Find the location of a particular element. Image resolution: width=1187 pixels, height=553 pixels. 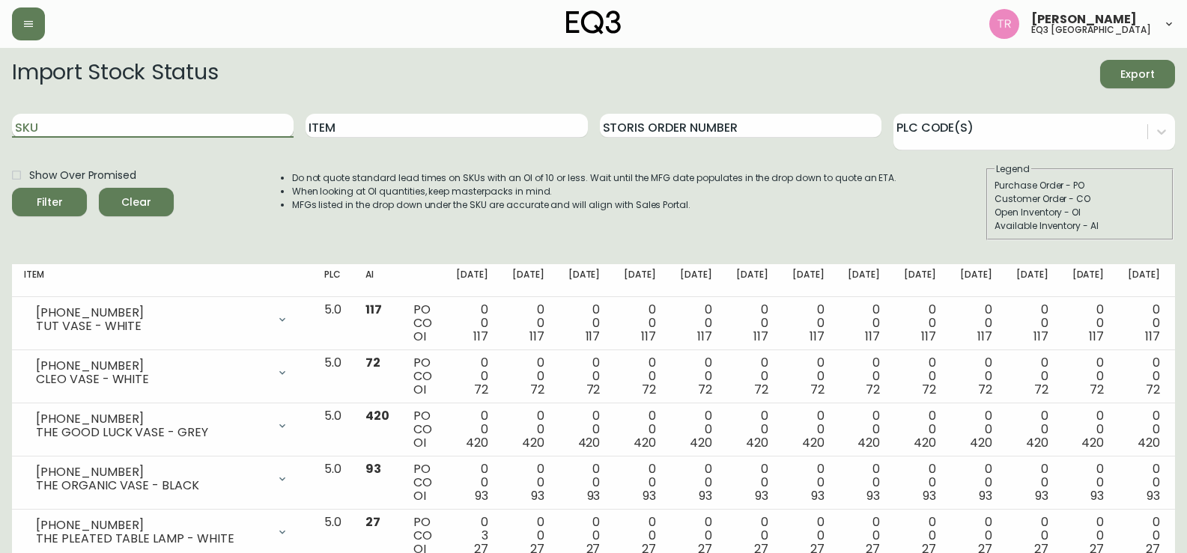

button: Filter is located at coordinates (49, 202).